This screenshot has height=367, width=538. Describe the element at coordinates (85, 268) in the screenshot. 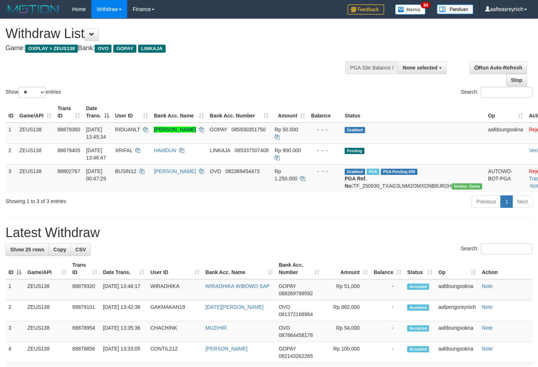

I see `th: Trans ID: activate to sort column ascending` at that location.